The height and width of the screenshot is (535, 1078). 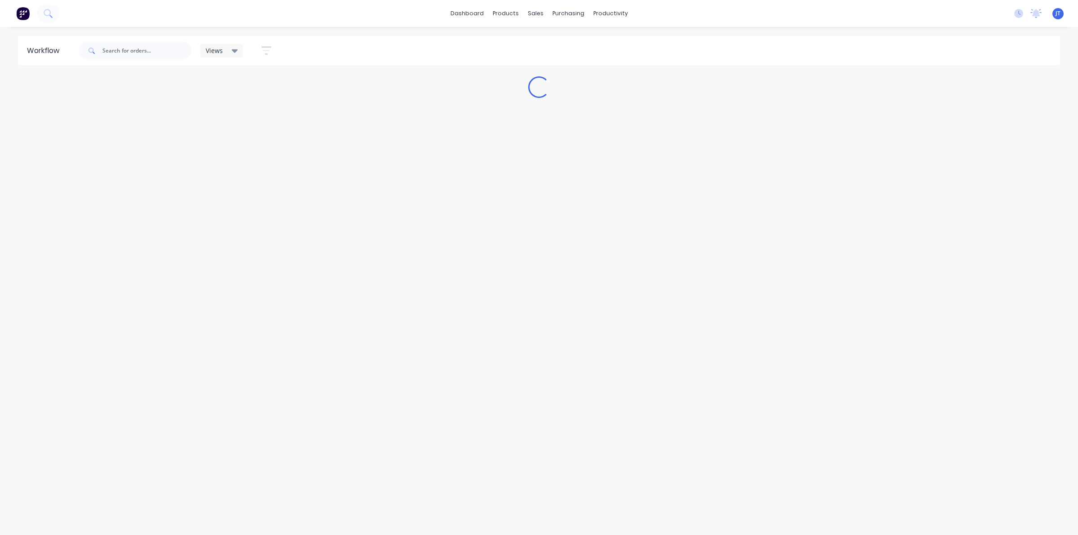 What do you see at coordinates (568, 13) in the screenshot?
I see `div: purchasing` at bounding box center [568, 13].